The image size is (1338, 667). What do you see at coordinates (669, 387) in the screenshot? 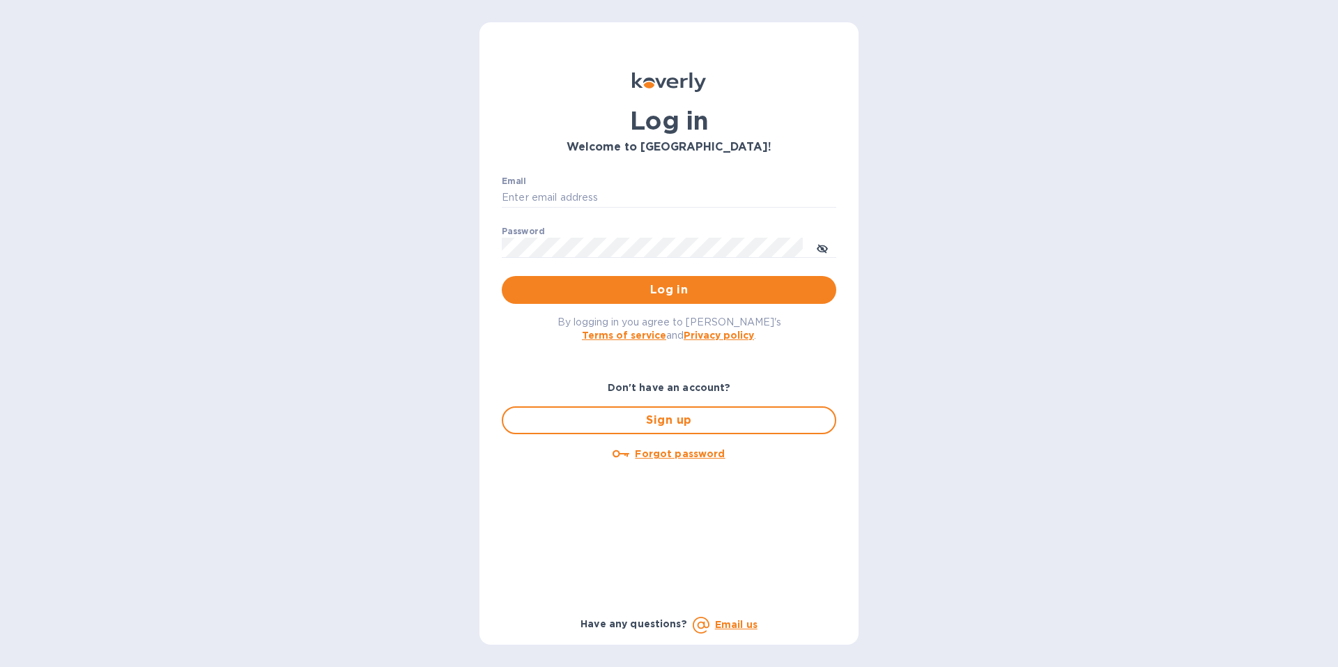
I see `b: Don't have an account?` at bounding box center [669, 387].